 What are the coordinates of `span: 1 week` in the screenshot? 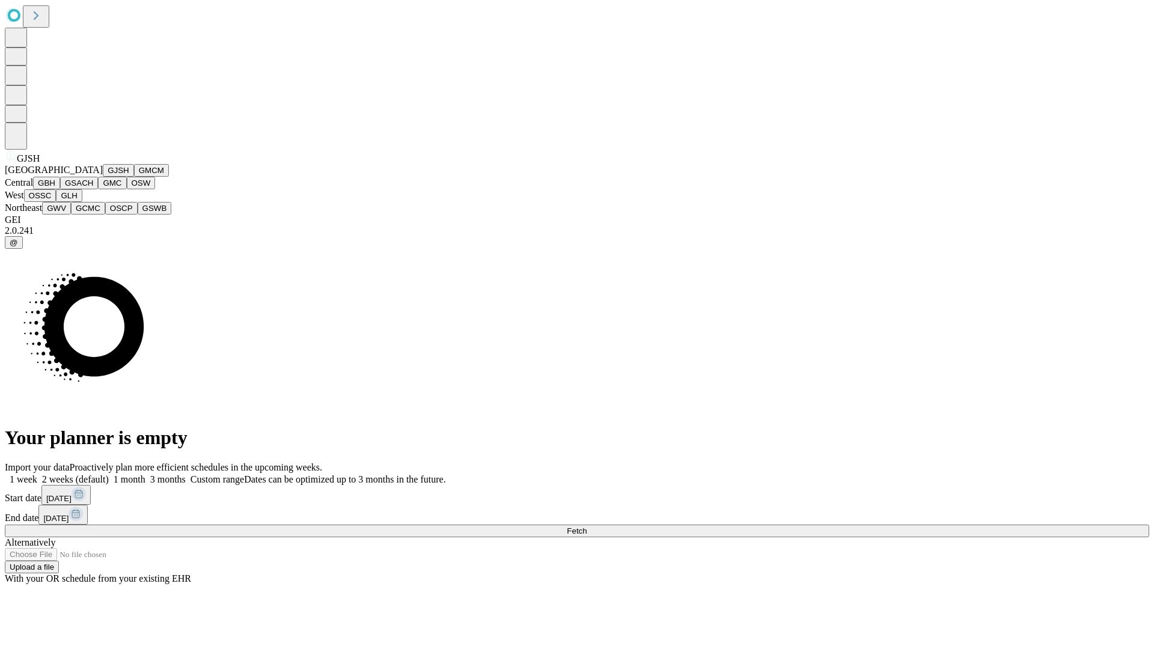 It's located at (23, 479).